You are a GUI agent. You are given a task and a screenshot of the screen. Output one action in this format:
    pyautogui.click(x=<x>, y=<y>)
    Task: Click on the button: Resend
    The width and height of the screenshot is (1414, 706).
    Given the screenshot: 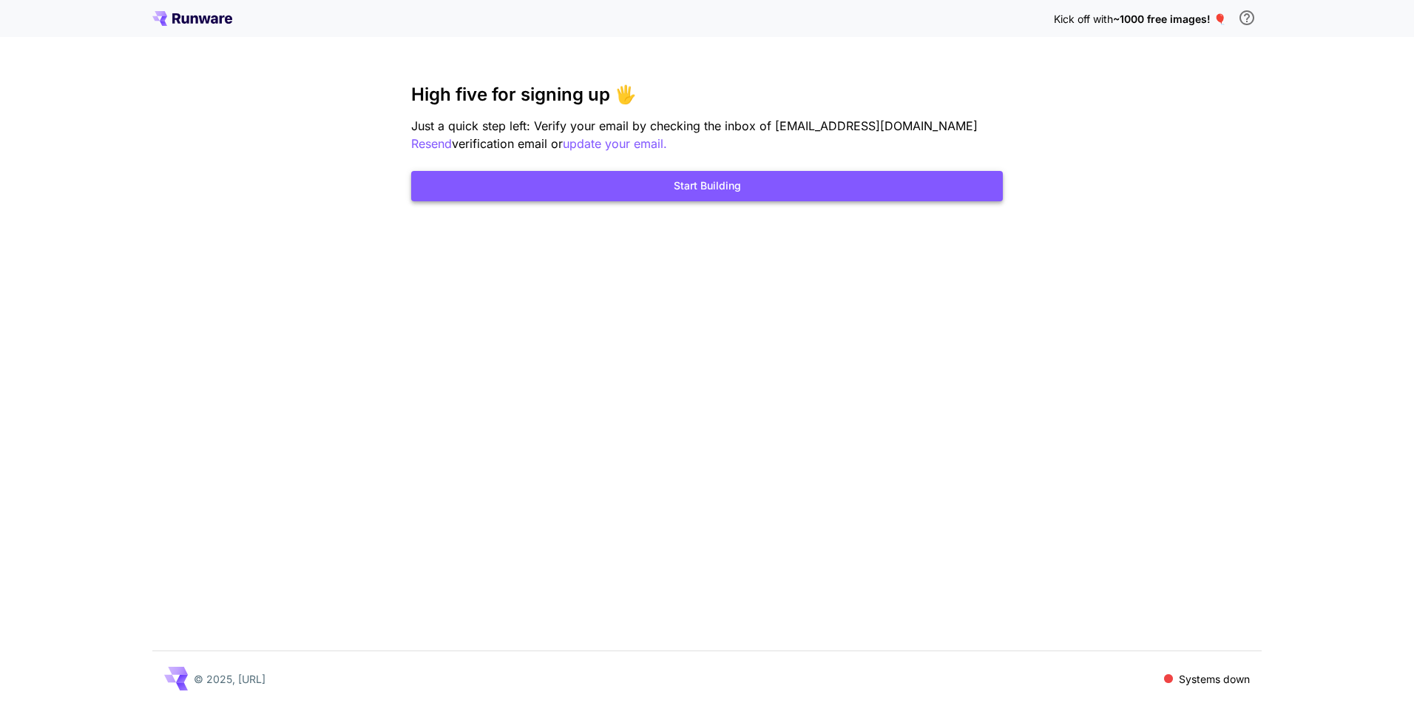 What is the action you would take?
    pyautogui.click(x=431, y=143)
    